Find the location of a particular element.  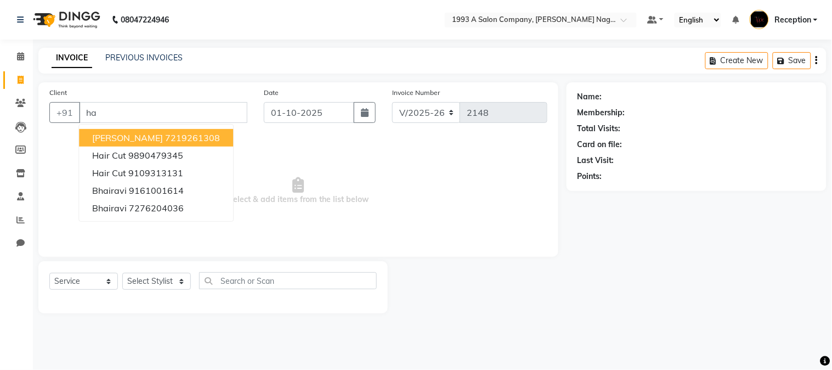

img: logo is located at coordinates (65, 20).